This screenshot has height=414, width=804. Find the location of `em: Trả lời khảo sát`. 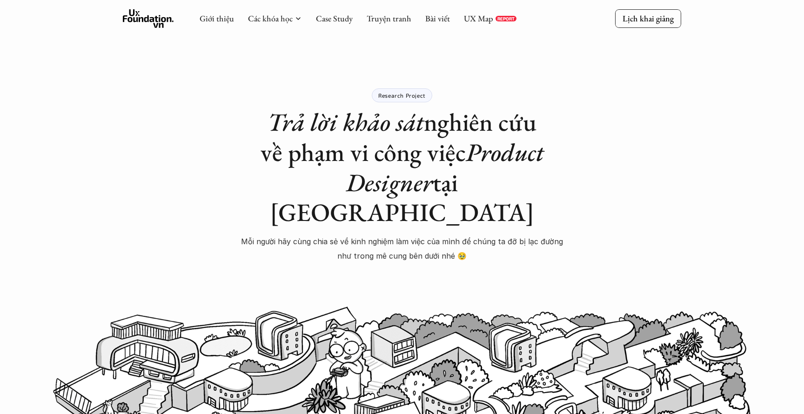

em: Trả lời khảo sát is located at coordinates (346, 122).